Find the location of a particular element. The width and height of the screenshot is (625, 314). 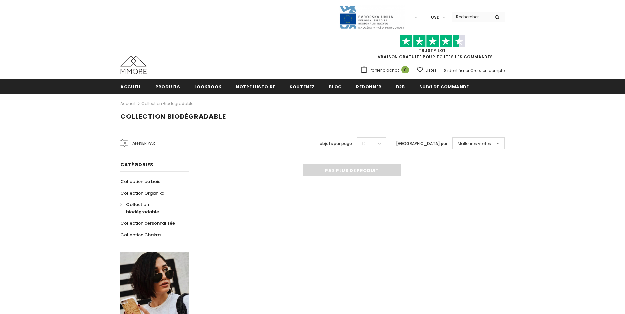

a: Notre histoire is located at coordinates (255, 86).